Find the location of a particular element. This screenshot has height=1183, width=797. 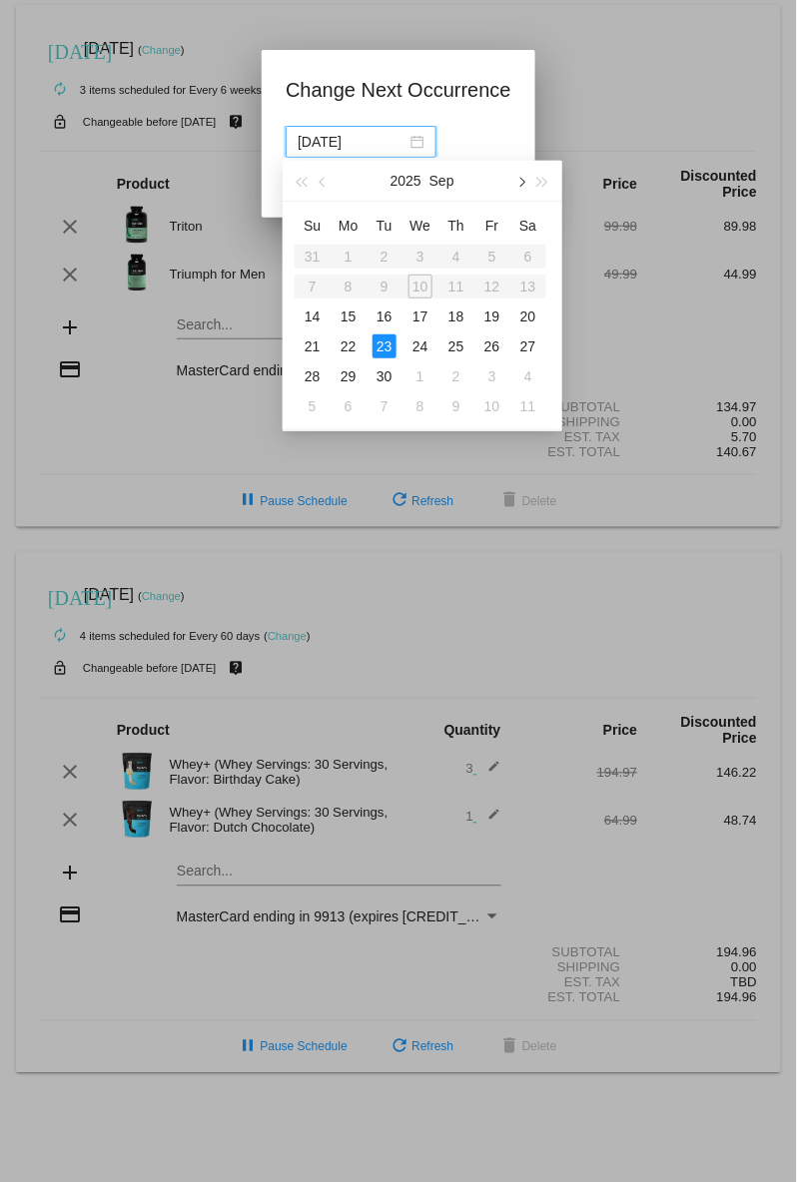

th: Sun is located at coordinates (312, 226).